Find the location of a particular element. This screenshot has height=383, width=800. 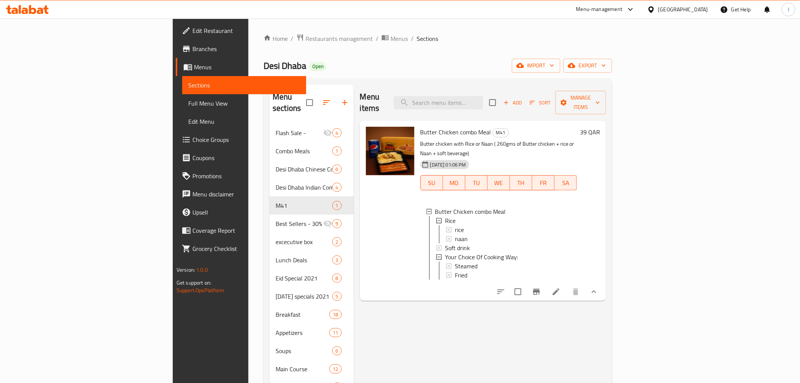

a: Edit Restaurant is located at coordinates (241, 31).